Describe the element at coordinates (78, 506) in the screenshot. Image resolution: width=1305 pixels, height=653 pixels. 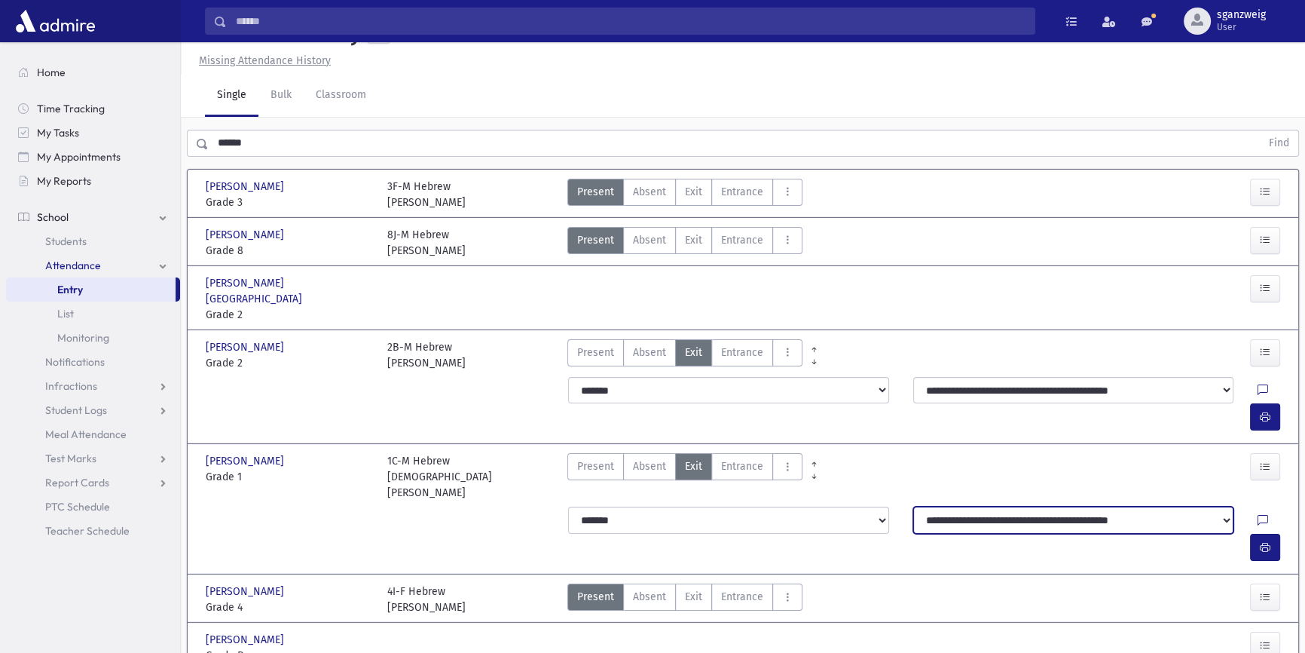
I see `span: PTC Schedule` at that location.